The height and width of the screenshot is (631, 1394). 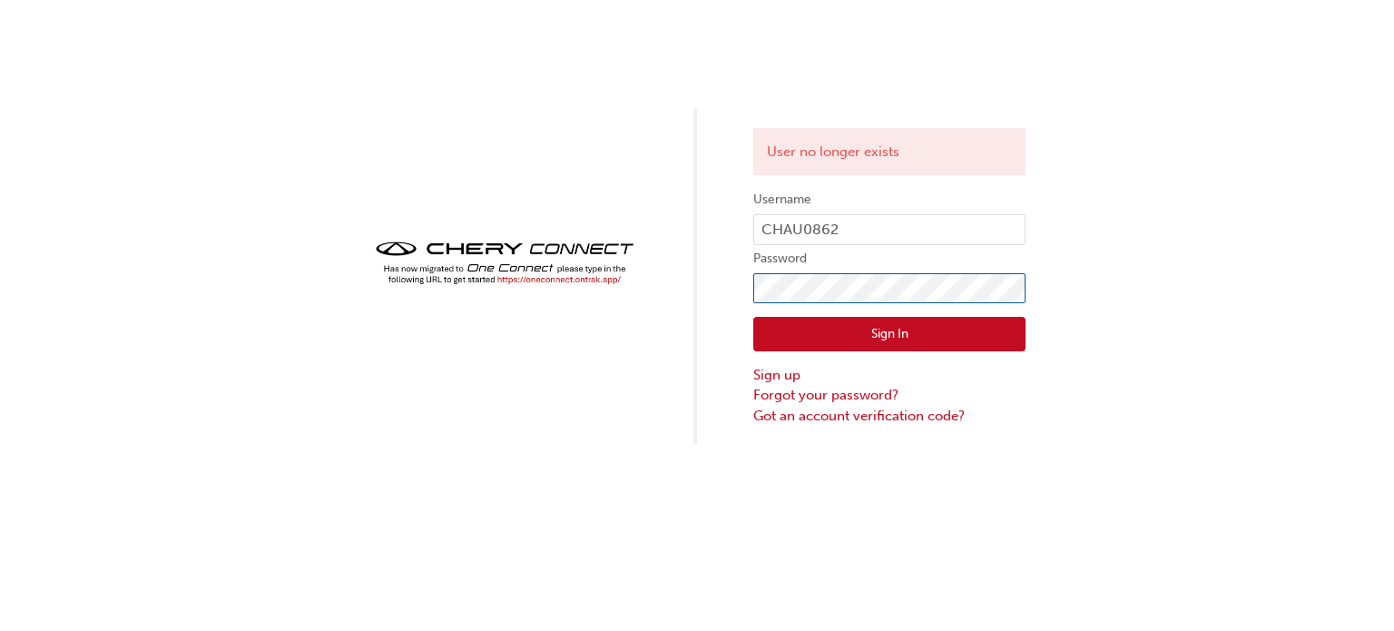 I want to click on a: Forgot your password?, so click(x=889, y=395).